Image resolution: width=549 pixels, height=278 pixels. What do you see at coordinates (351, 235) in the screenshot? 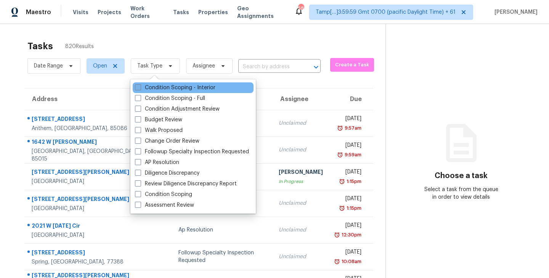
I see `div: 12:30pm` at bounding box center [351, 235].